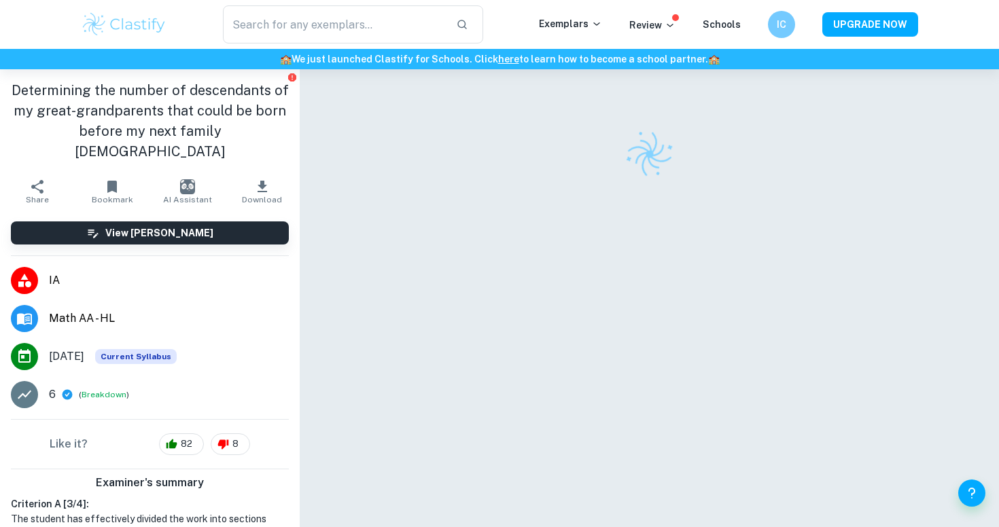 This screenshot has width=999, height=527. What do you see at coordinates (188, 200) in the screenshot?
I see `span: AI Assistant` at bounding box center [188, 200].